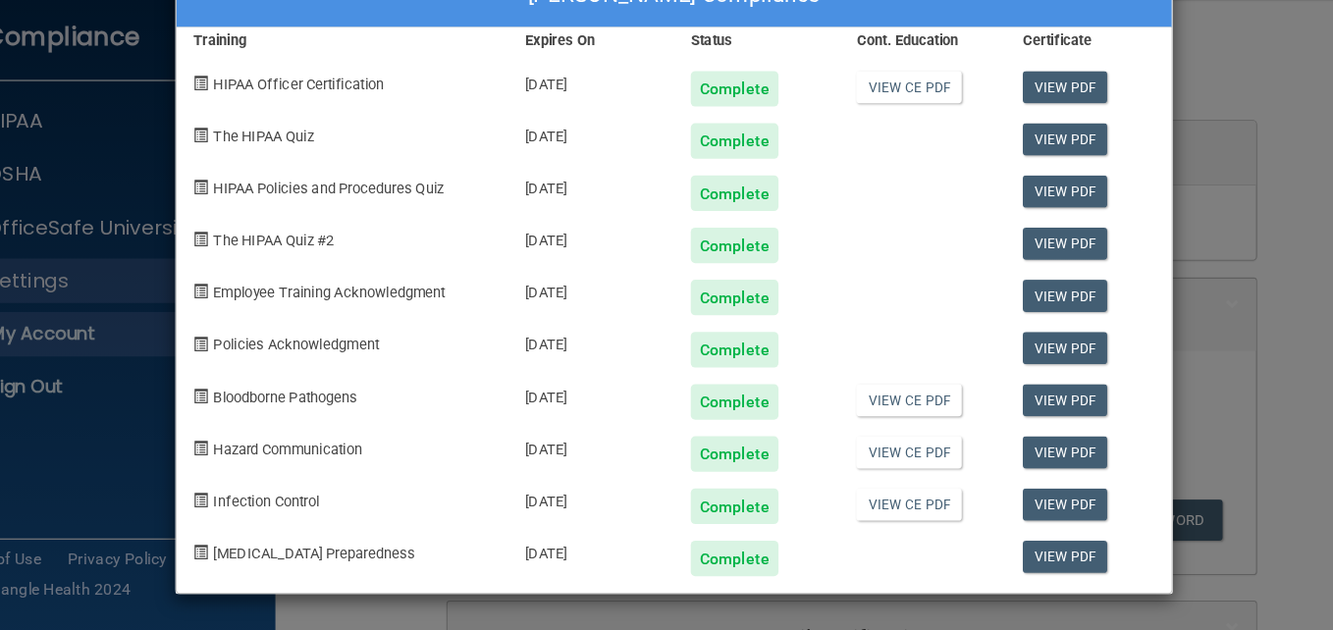 The width and height of the screenshot is (1333, 630). I want to click on div: Training, so click(373, 100).